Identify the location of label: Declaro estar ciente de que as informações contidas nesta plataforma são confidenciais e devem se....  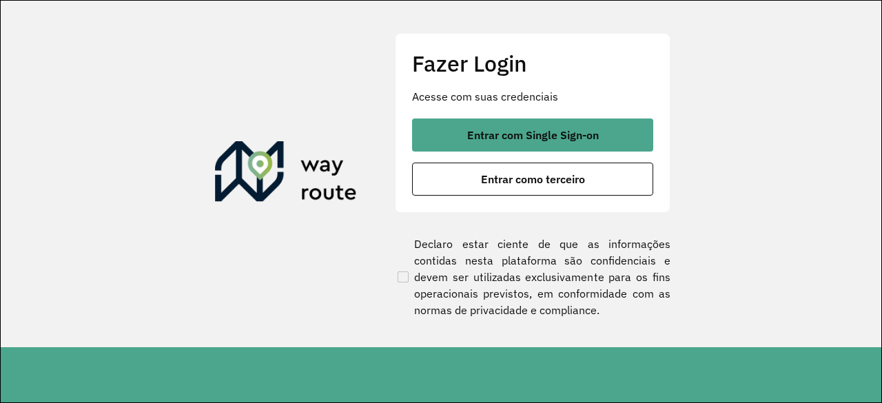
(533, 277).